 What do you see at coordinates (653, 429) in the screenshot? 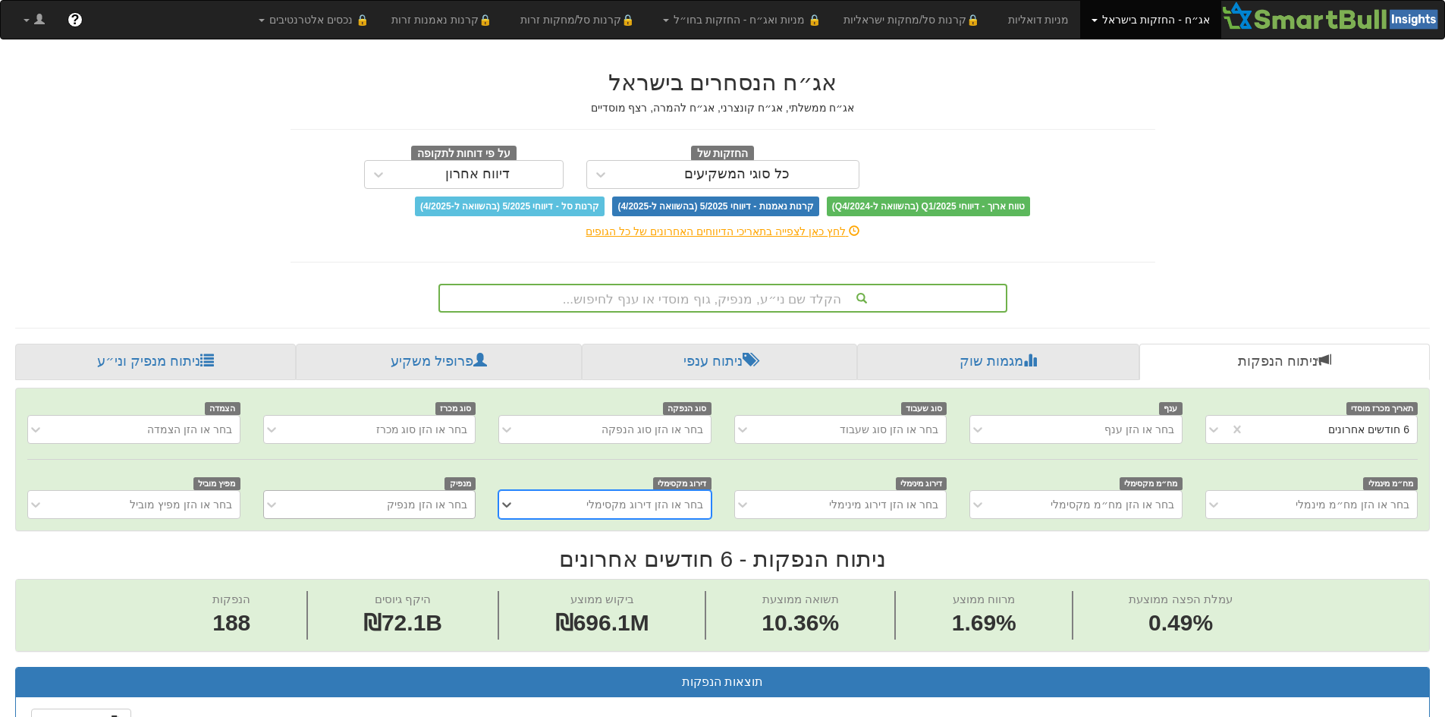
I see `div: בחר או הזן סוג הנפקה` at bounding box center [653, 429].